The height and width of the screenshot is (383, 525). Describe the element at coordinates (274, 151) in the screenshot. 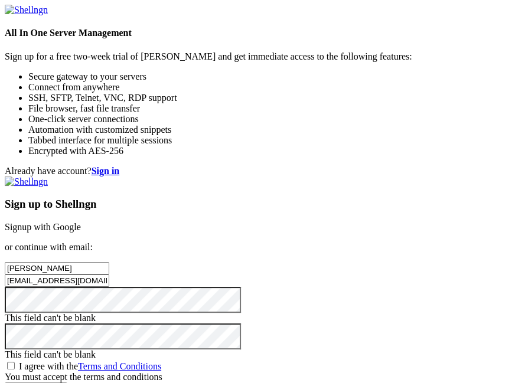

I see `li: Encrypted with AES-256` at that location.